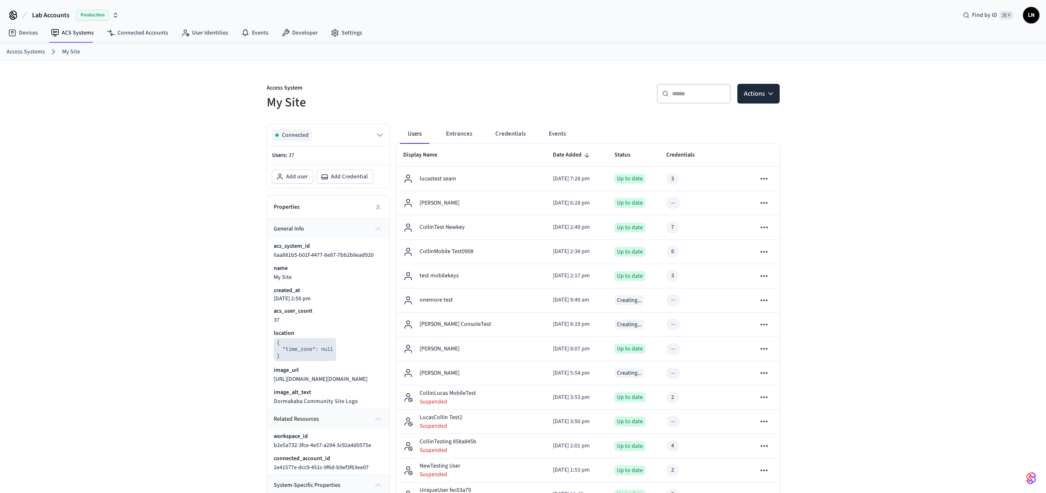 The image size is (1046, 493). What do you see at coordinates (328, 324) in the screenshot?
I see `div: general info` at bounding box center [328, 324].